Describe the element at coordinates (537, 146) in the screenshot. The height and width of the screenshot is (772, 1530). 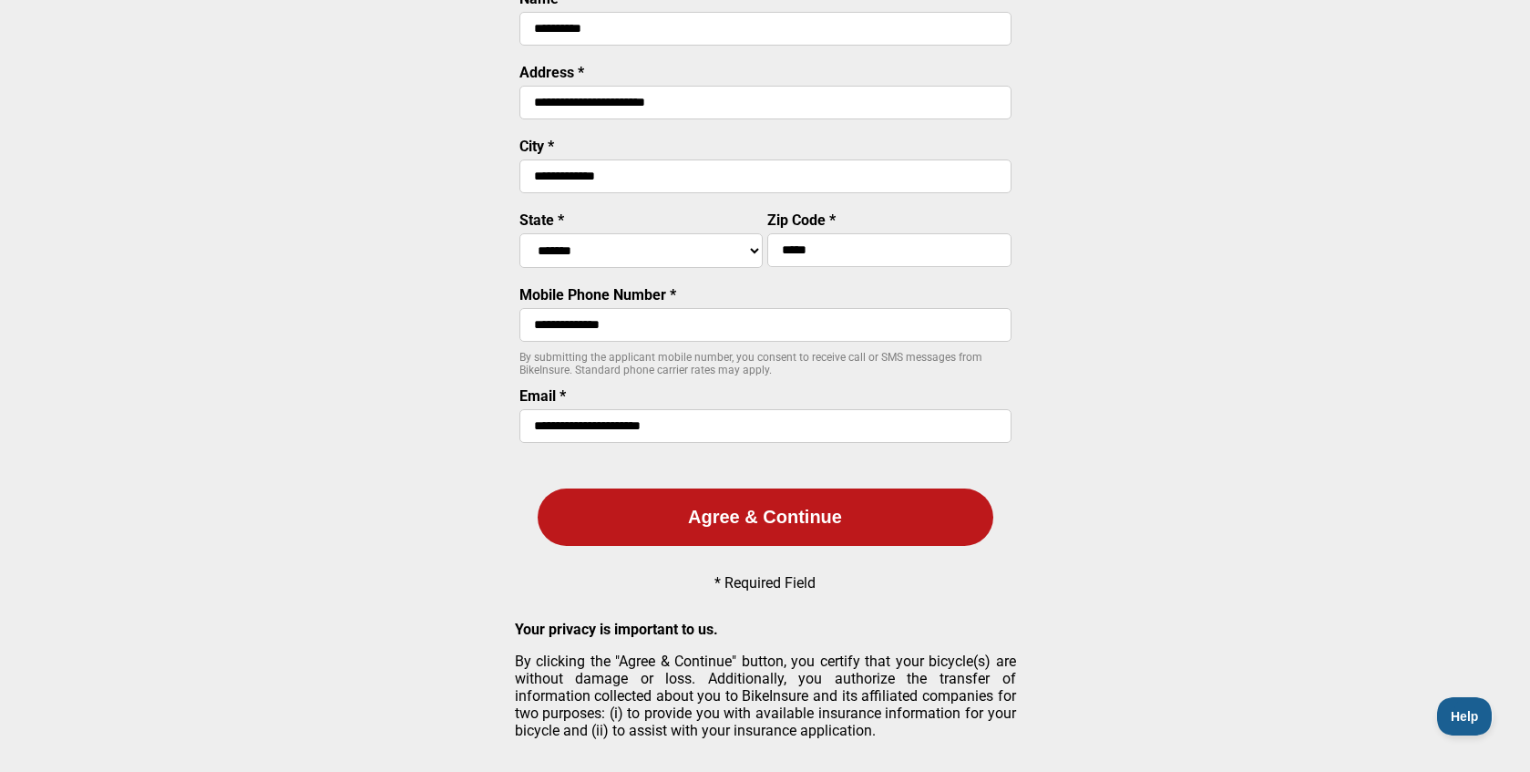
I see `label: City *` at that location.